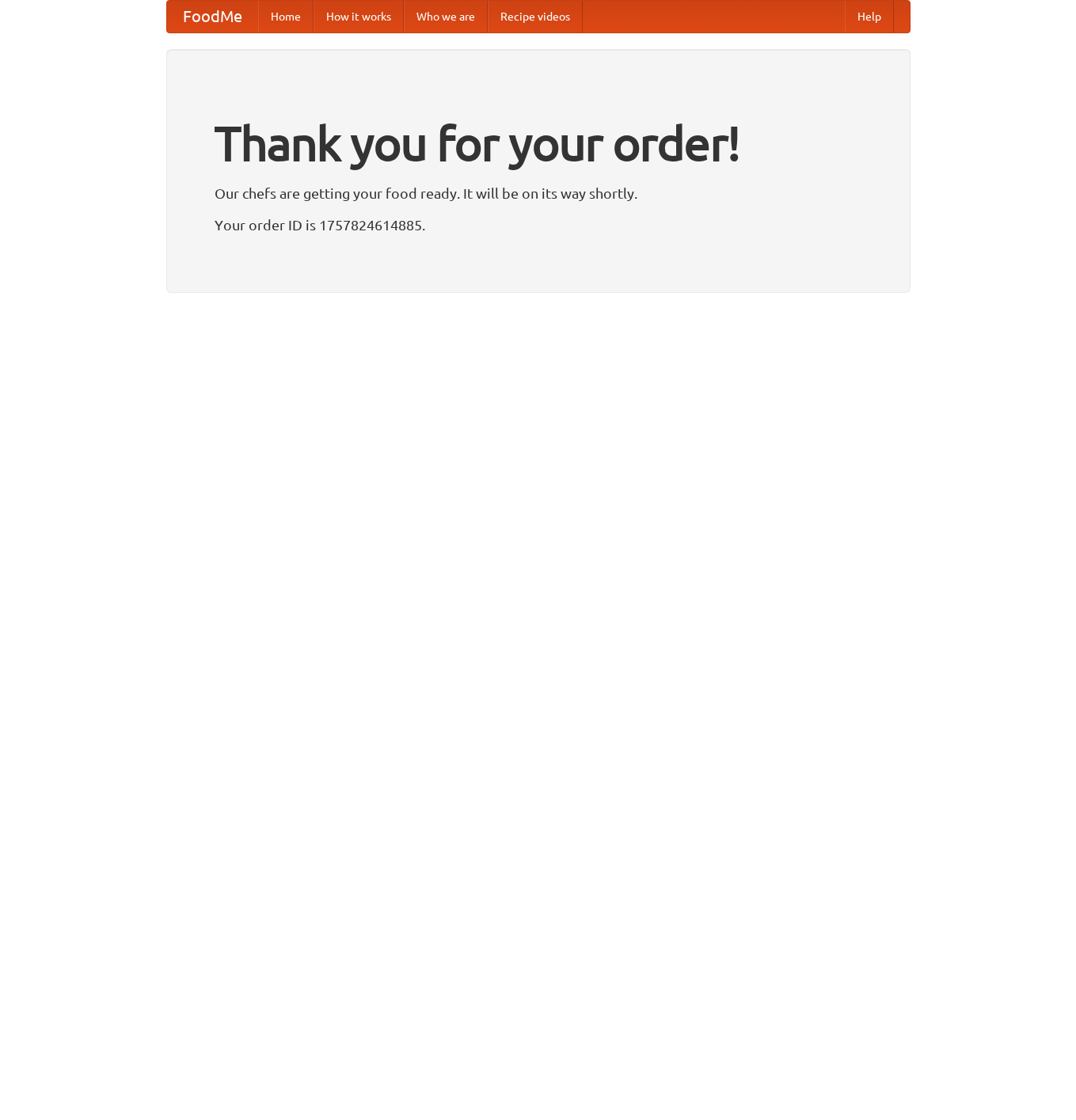  Describe the element at coordinates (359, 17) in the screenshot. I see `a: How it works` at that location.